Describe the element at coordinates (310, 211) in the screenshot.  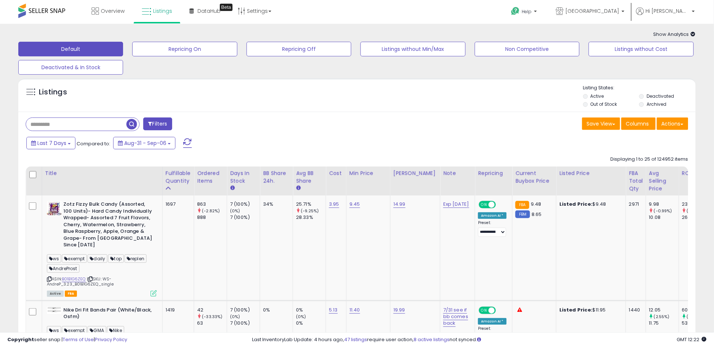
I see `small: (-9.25%)` at that location.